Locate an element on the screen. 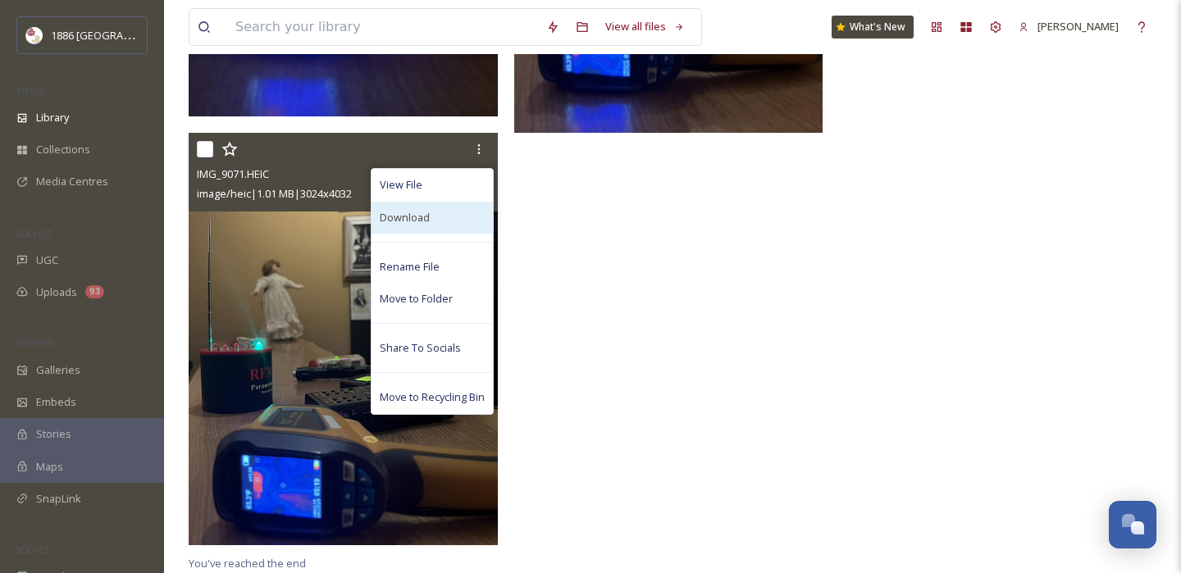 The height and width of the screenshot is (573, 1181). img: logos.png is located at coordinates (34, 35).